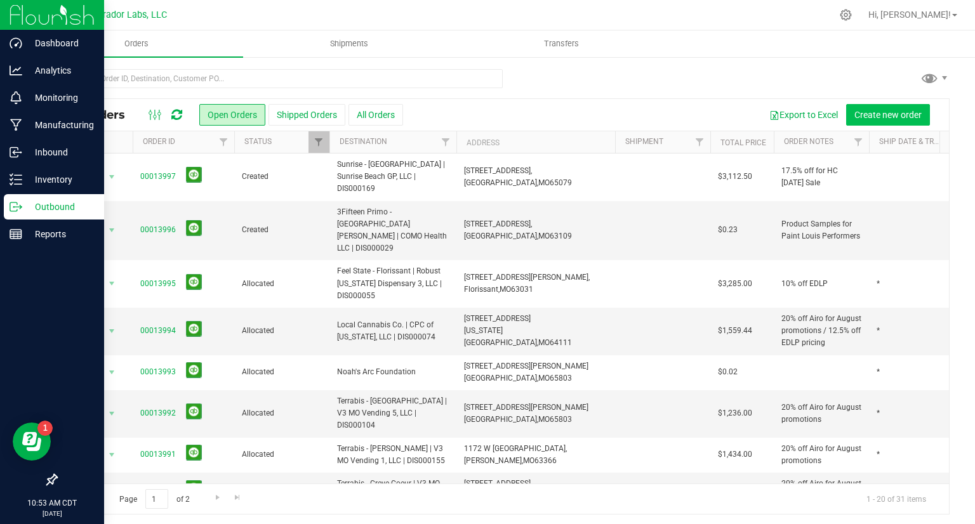  Describe the element at coordinates (16, 234) in the screenshot. I see `inline-svg: Reports` at that location.